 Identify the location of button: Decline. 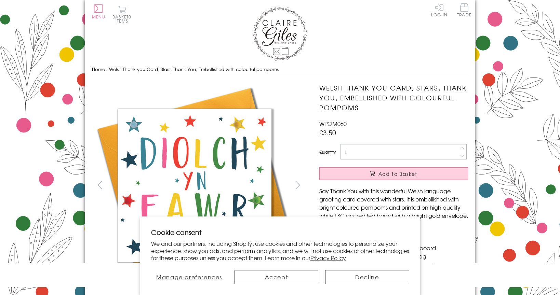
(367, 277).